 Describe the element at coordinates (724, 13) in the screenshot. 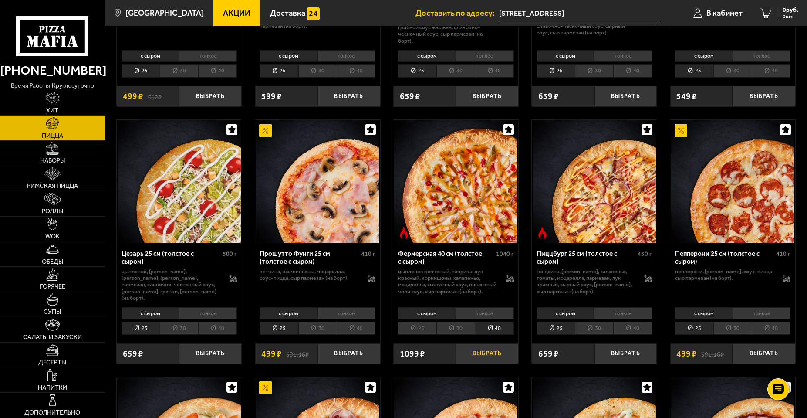

I see `span: В кабинет` at that location.